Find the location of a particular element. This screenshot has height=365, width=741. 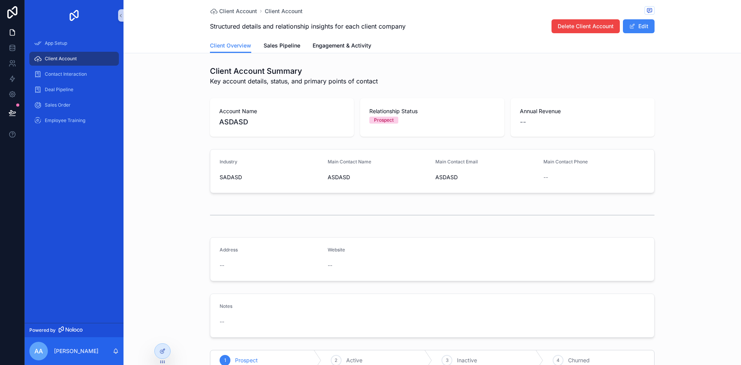

span: Main Contact Phone is located at coordinates (565, 161).